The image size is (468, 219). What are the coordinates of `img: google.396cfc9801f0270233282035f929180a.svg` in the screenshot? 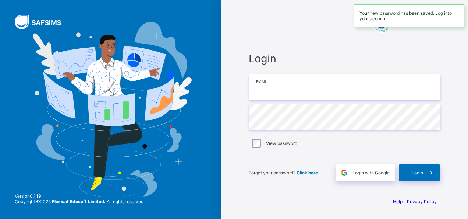 It's located at (344, 172).